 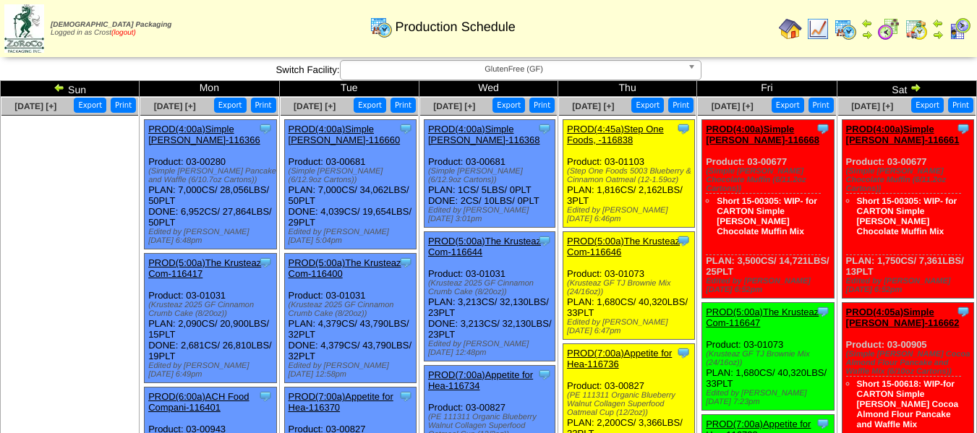 I want to click on img: calendarinout.gif, so click(x=917, y=29).